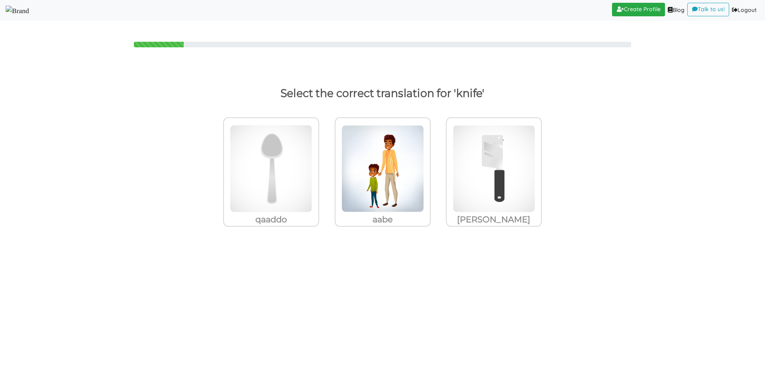 The width and height of the screenshot is (765, 381). Describe the element at coordinates (493, 169) in the screenshot. I see `img: sekan.png` at that location.